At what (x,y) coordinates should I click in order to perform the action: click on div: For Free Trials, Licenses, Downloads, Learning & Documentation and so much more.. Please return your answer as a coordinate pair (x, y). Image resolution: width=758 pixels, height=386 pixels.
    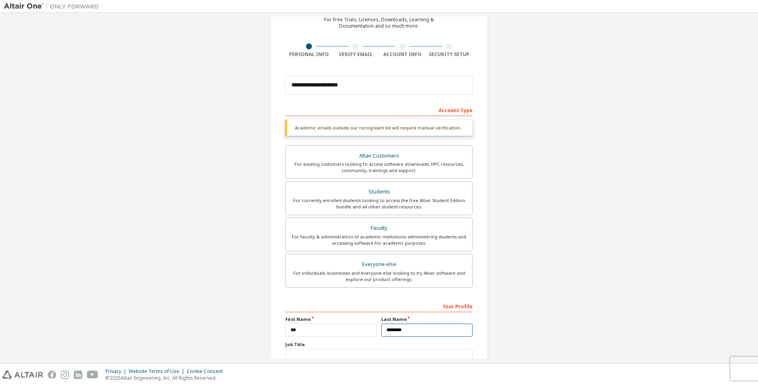
    Looking at the image, I should click on (379, 23).